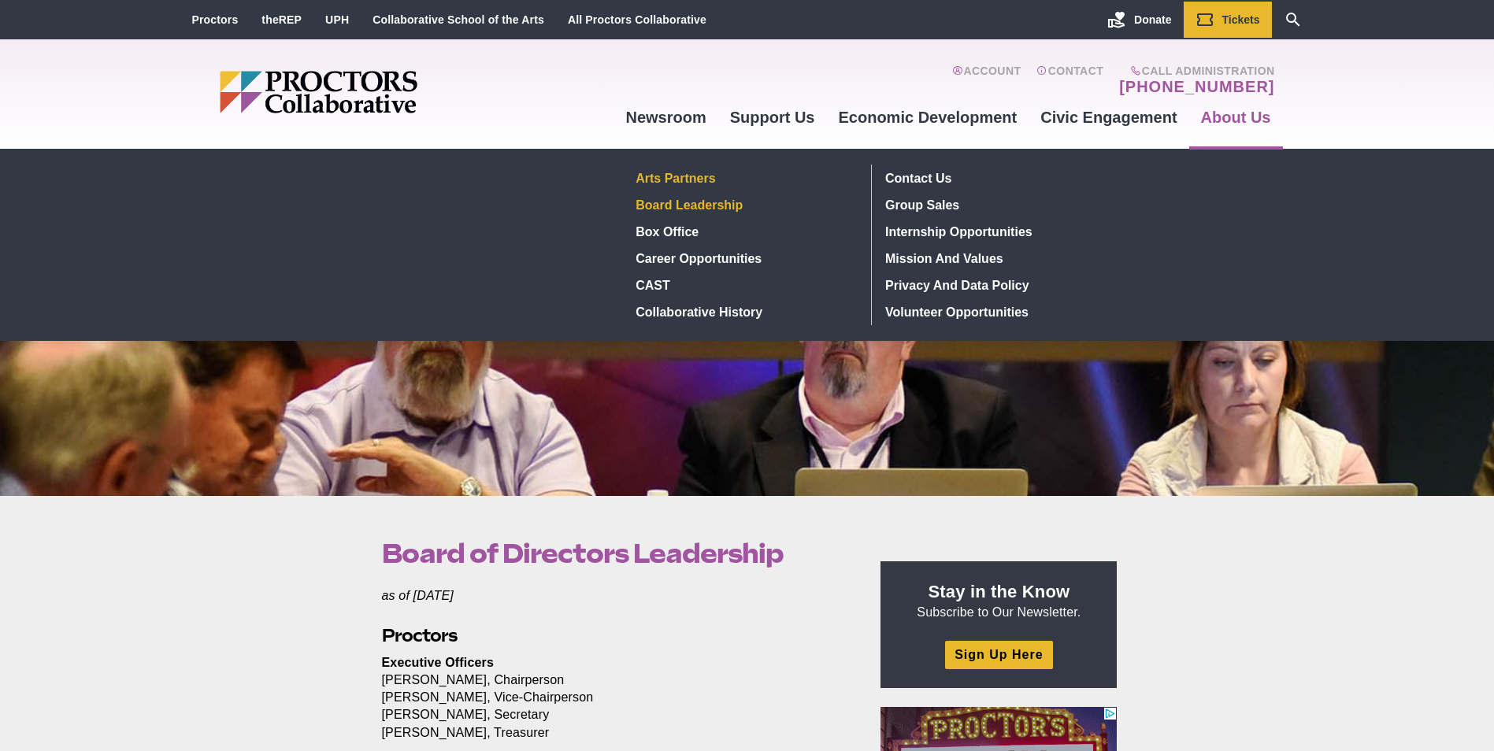 The height and width of the screenshot is (751, 1494). What do you see at coordinates (995, 258) in the screenshot?
I see `a: Mission and Values` at bounding box center [995, 258].